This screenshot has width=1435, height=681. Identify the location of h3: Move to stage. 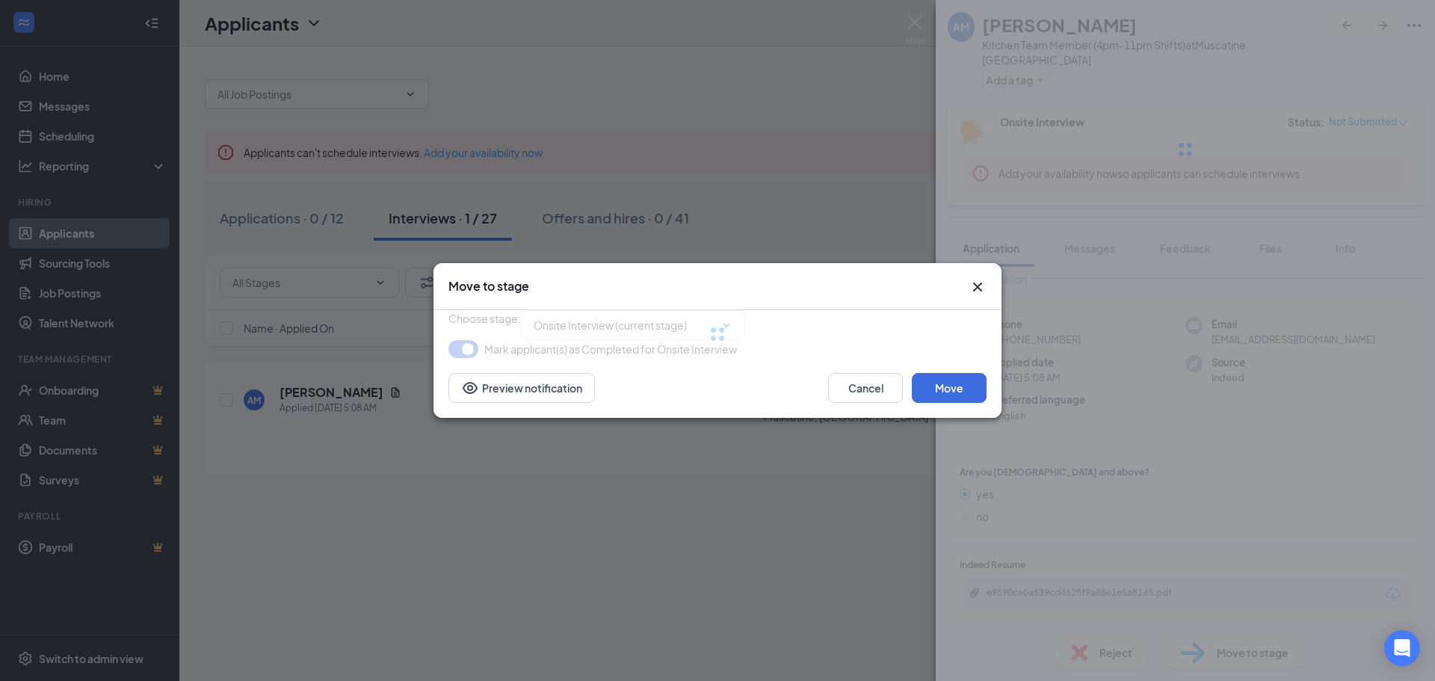
(489, 286).